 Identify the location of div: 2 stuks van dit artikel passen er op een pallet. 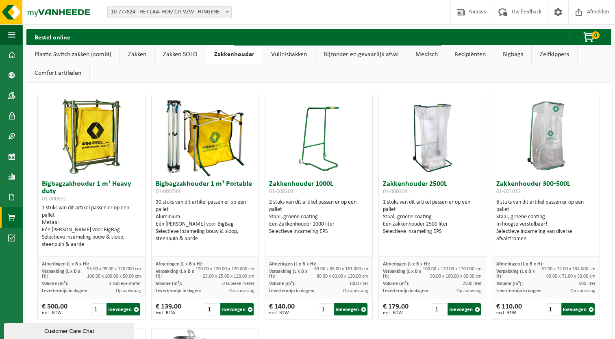
(319, 217).